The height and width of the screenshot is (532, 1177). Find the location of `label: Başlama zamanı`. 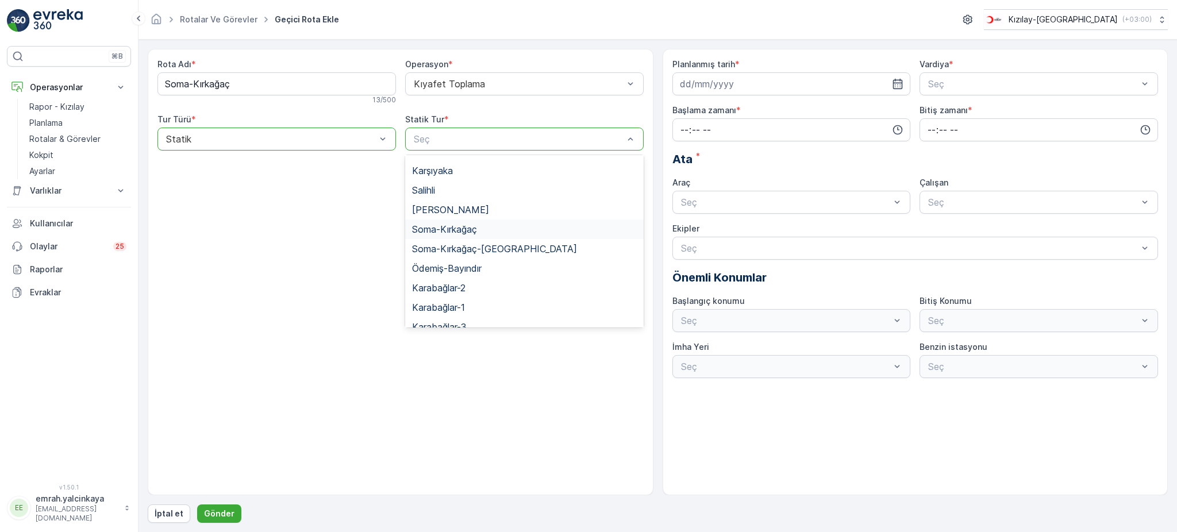

label: Başlama zamanı is located at coordinates (704, 110).